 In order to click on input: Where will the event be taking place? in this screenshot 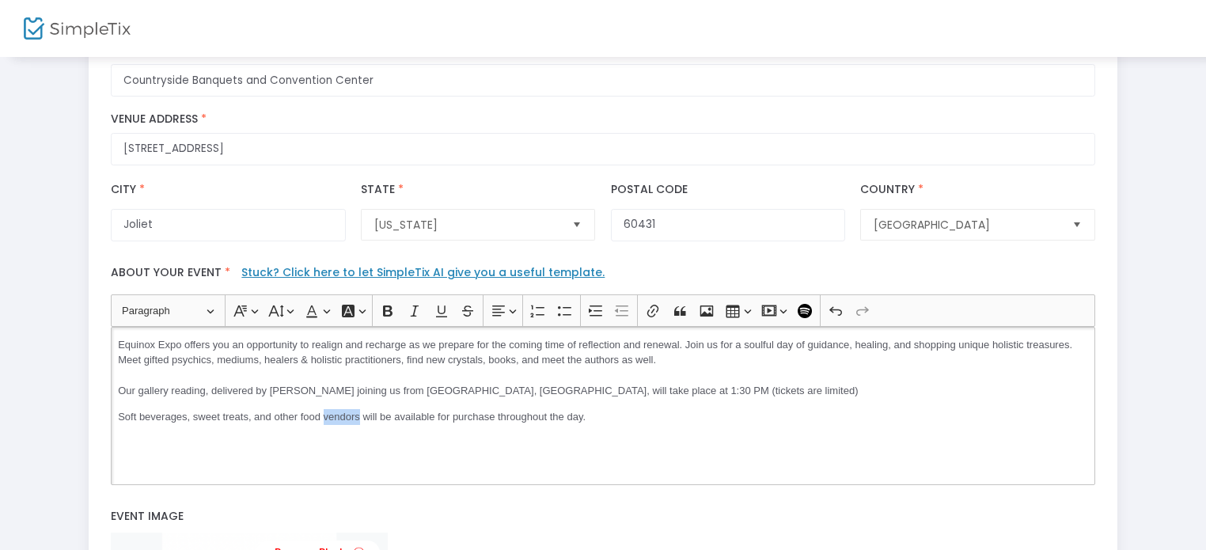, I will do `click(602, 149)`.